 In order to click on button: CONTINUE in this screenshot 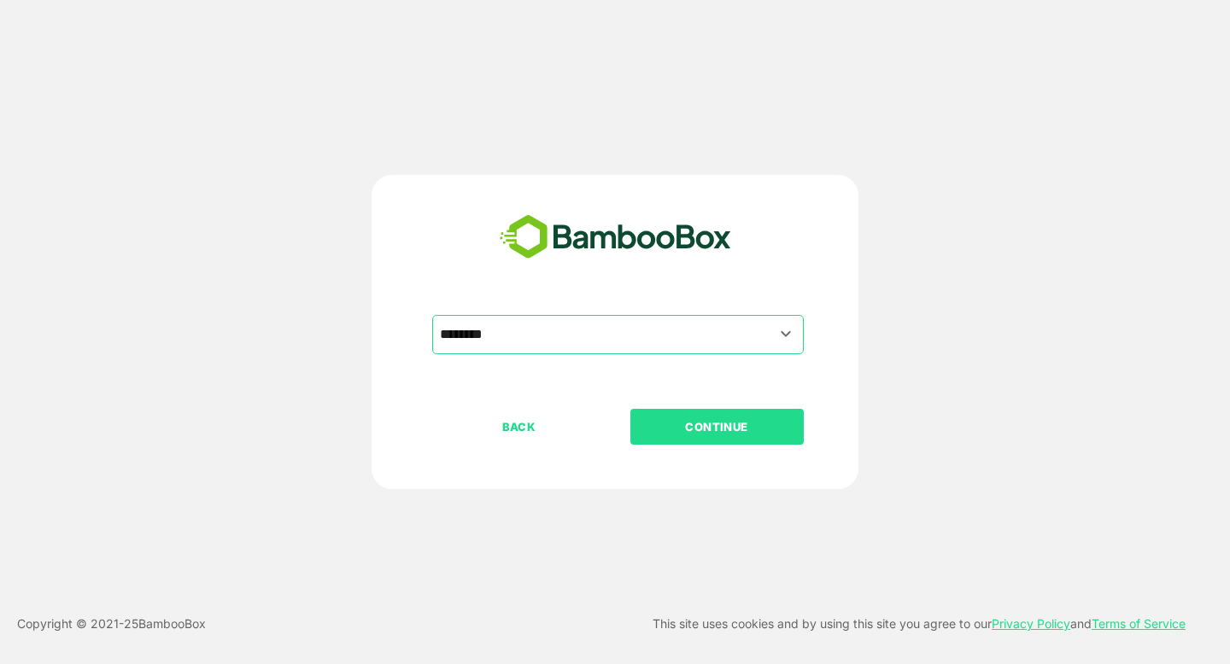, I will do `click(716, 427)`.